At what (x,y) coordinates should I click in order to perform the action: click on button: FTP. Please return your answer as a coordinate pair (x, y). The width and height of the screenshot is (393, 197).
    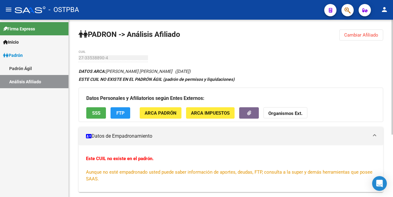
    Looking at the image, I should click on (120, 113).